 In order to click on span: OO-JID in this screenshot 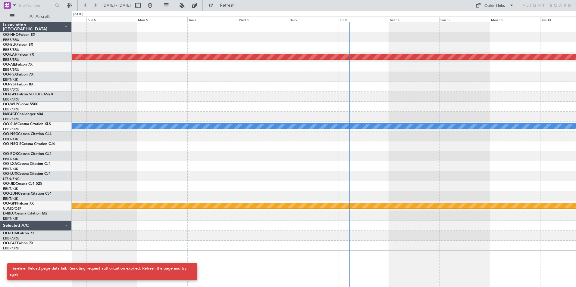, I will do `click(9, 184)`.